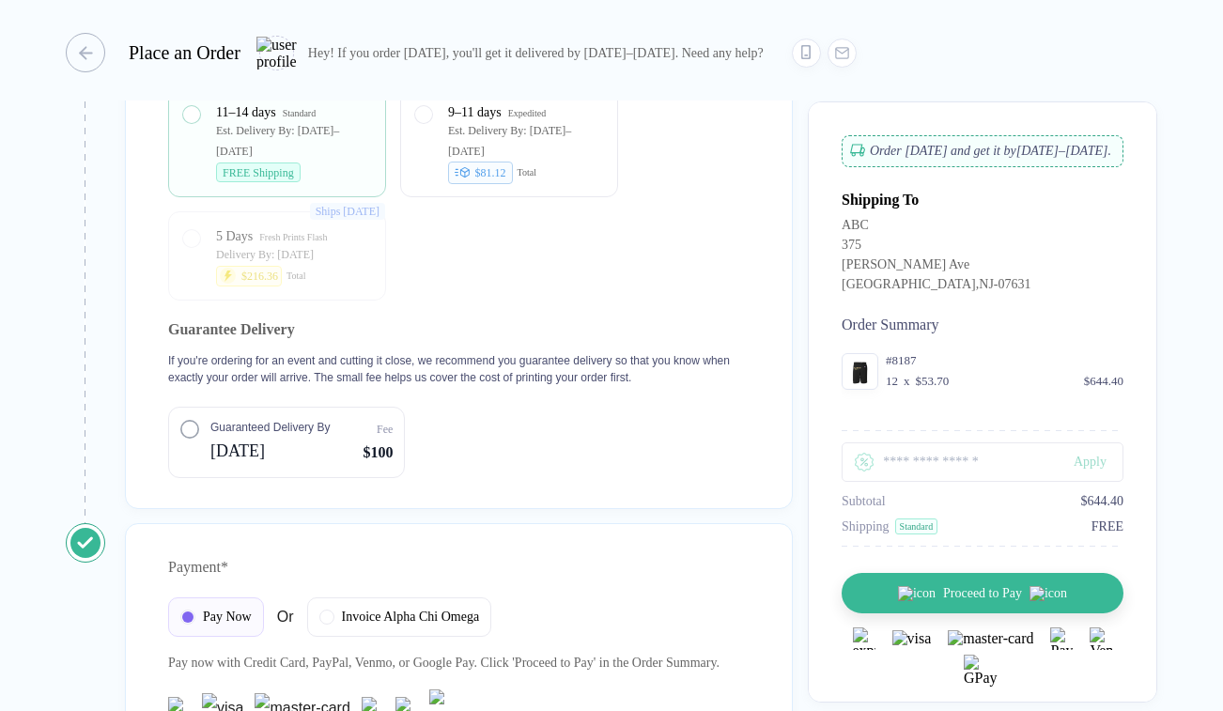  I want to click on div: FREE, so click(1108, 527).